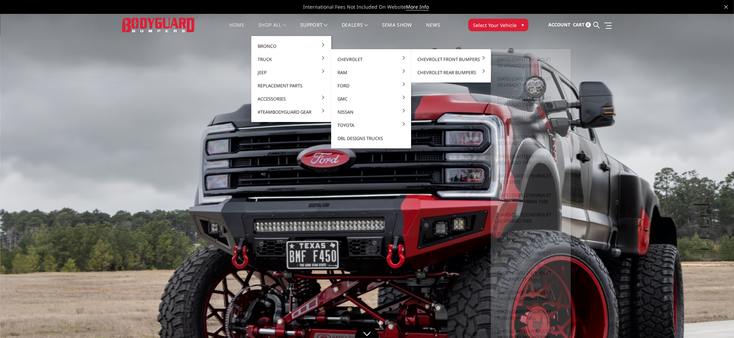 This screenshot has height=338, width=734. Describe the element at coordinates (291, 59) in the screenshot. I see `a: Truck` at that location.